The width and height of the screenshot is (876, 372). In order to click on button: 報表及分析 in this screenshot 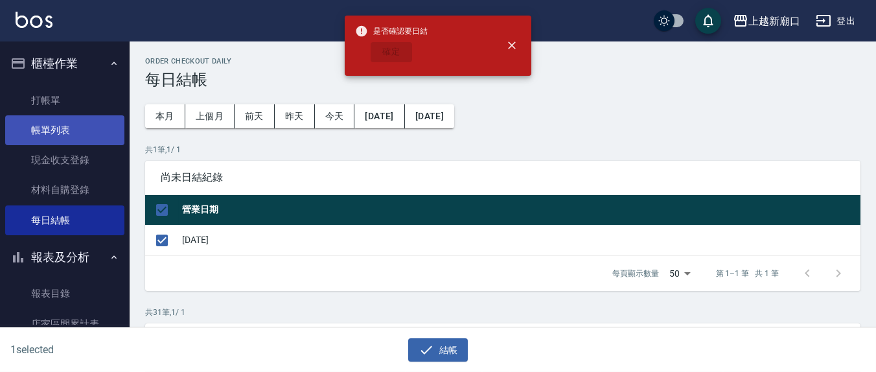, I will do `click(65, 257)`.